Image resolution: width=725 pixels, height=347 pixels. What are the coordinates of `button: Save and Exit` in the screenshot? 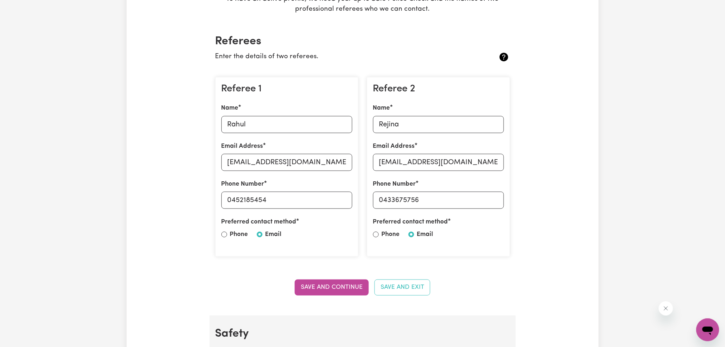 It's located at (402, 288).